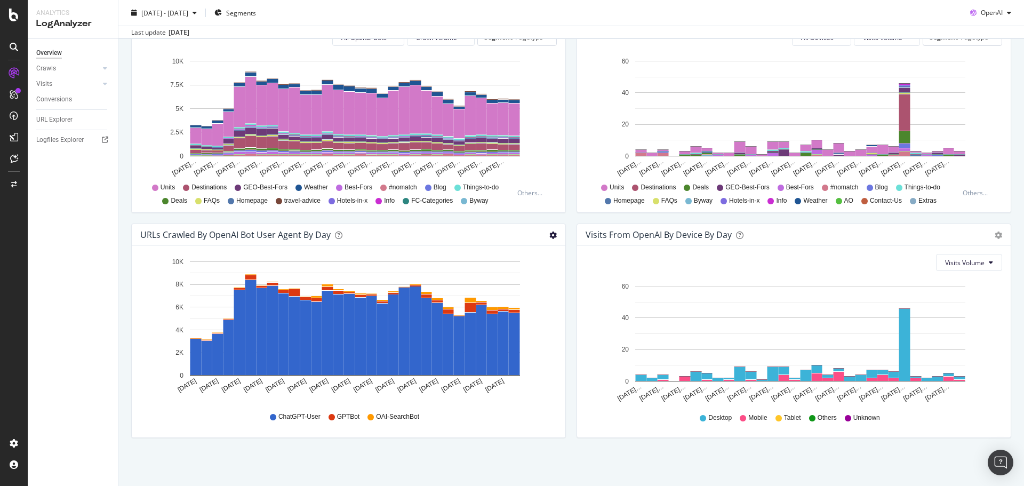  What do you see at coordinates (73, 140) in the screenshot?
I see `a: Logfiles Explorer` at bounding box center [73, 140].